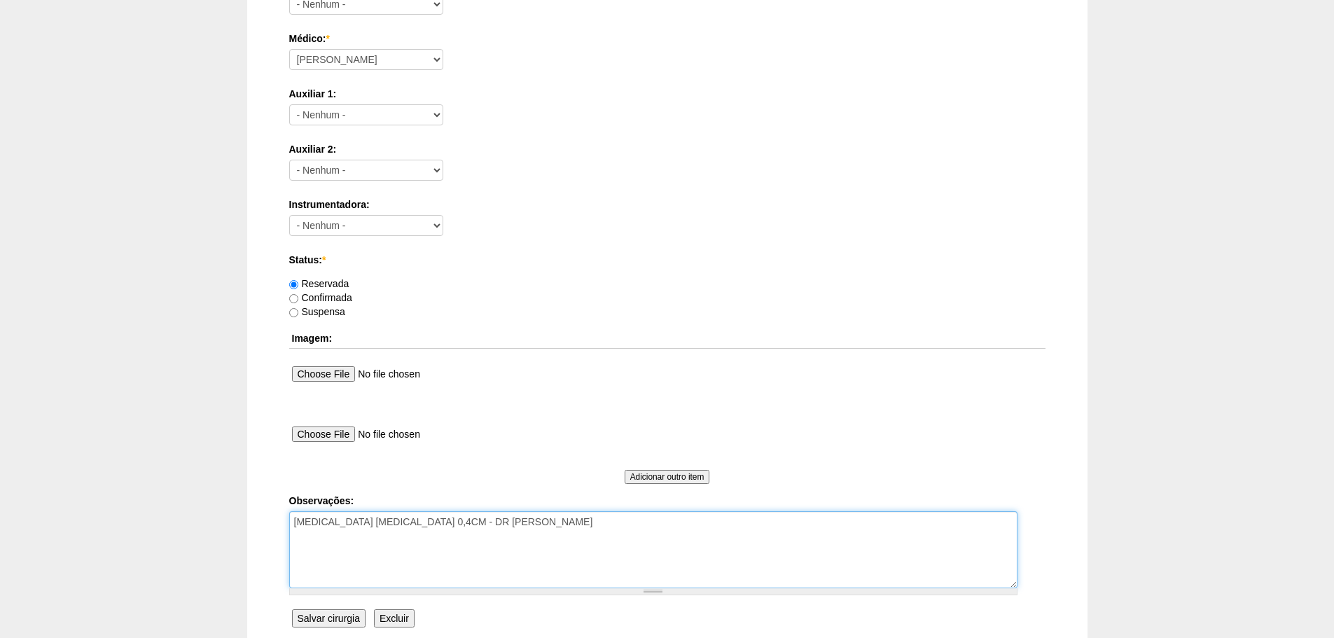  Describe the element at coordinates (667, 338) in the screenshot. I see `th: Imagem:` at that location.